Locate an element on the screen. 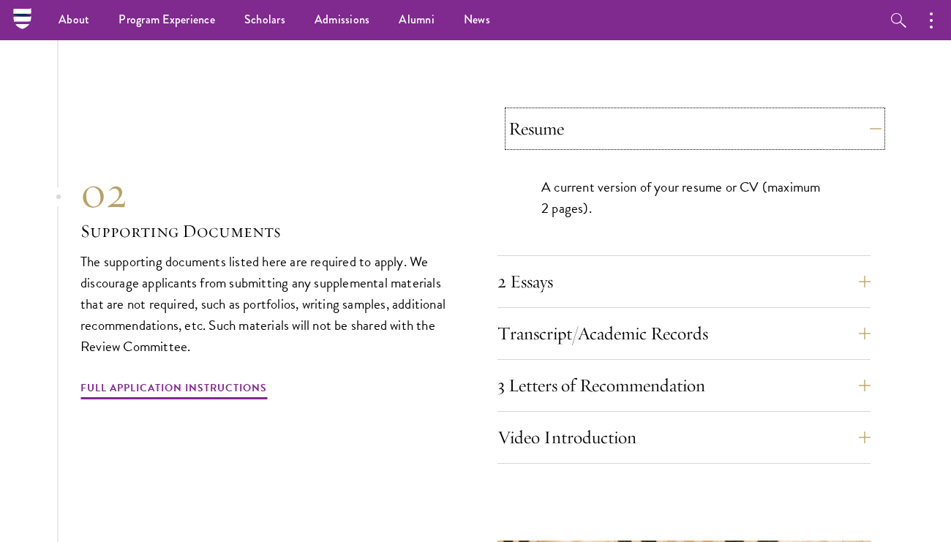 The width and height of the screenshot is (951, 542). button: Transcript/Academic Records is located at coordinates (684, 333).